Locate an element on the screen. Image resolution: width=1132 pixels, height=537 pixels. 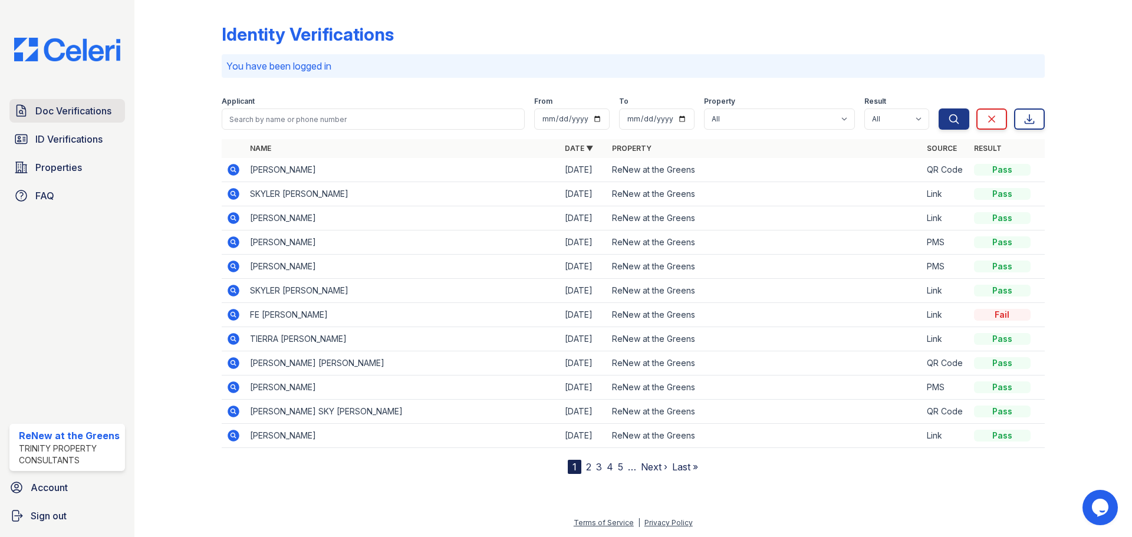
div: Trinity Property Consultants is located at coordinates (70, 455).